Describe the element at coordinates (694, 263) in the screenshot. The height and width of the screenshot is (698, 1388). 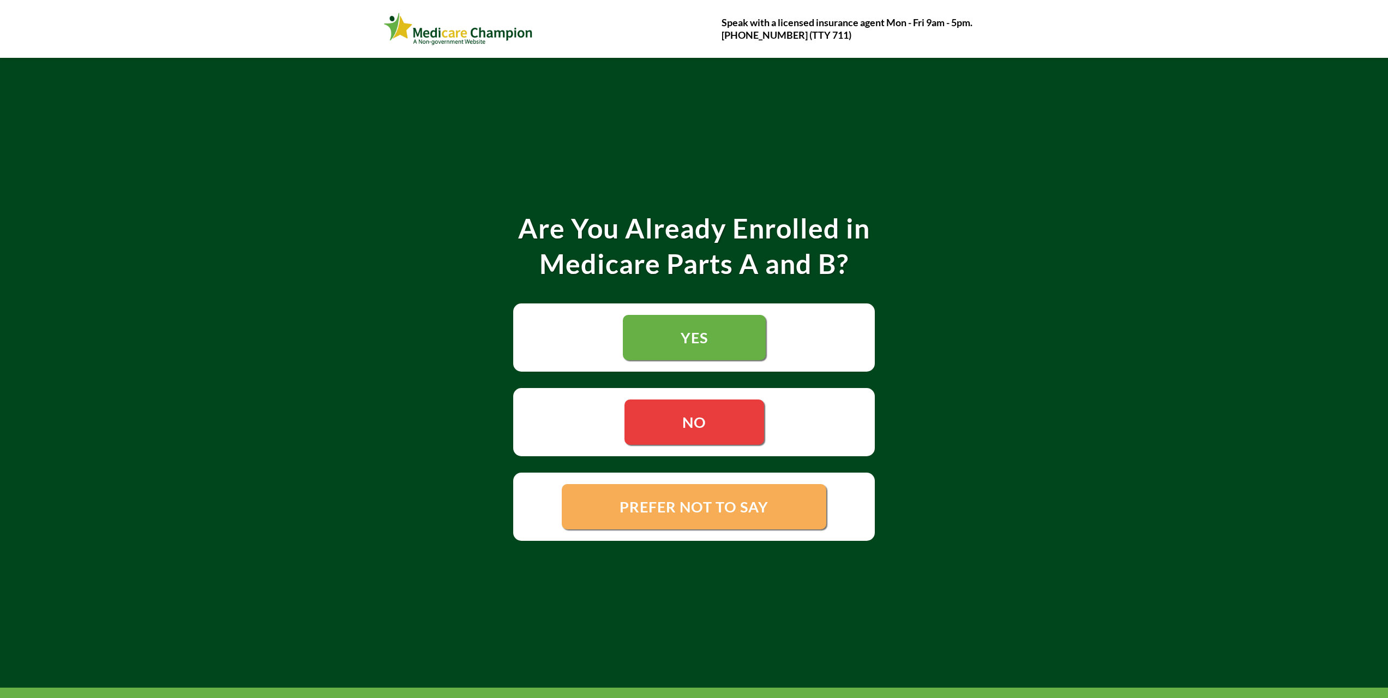
I see `strong: Medicare Parts A and B?` at that location.